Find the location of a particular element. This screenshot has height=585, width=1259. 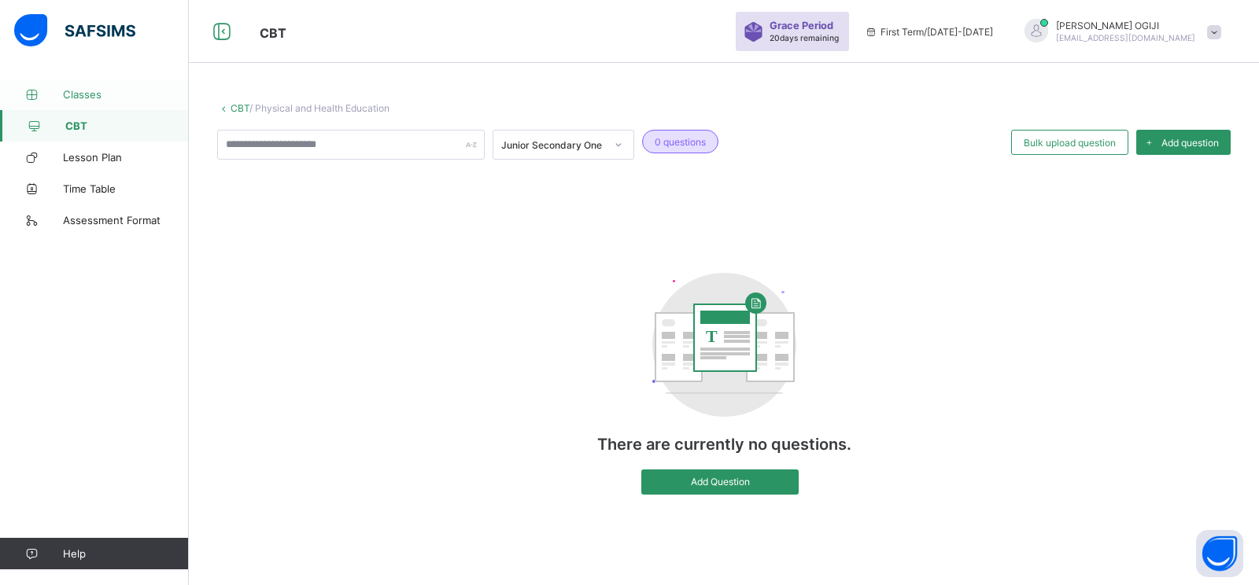

span: Time Table is located at coordinates (126, 189).